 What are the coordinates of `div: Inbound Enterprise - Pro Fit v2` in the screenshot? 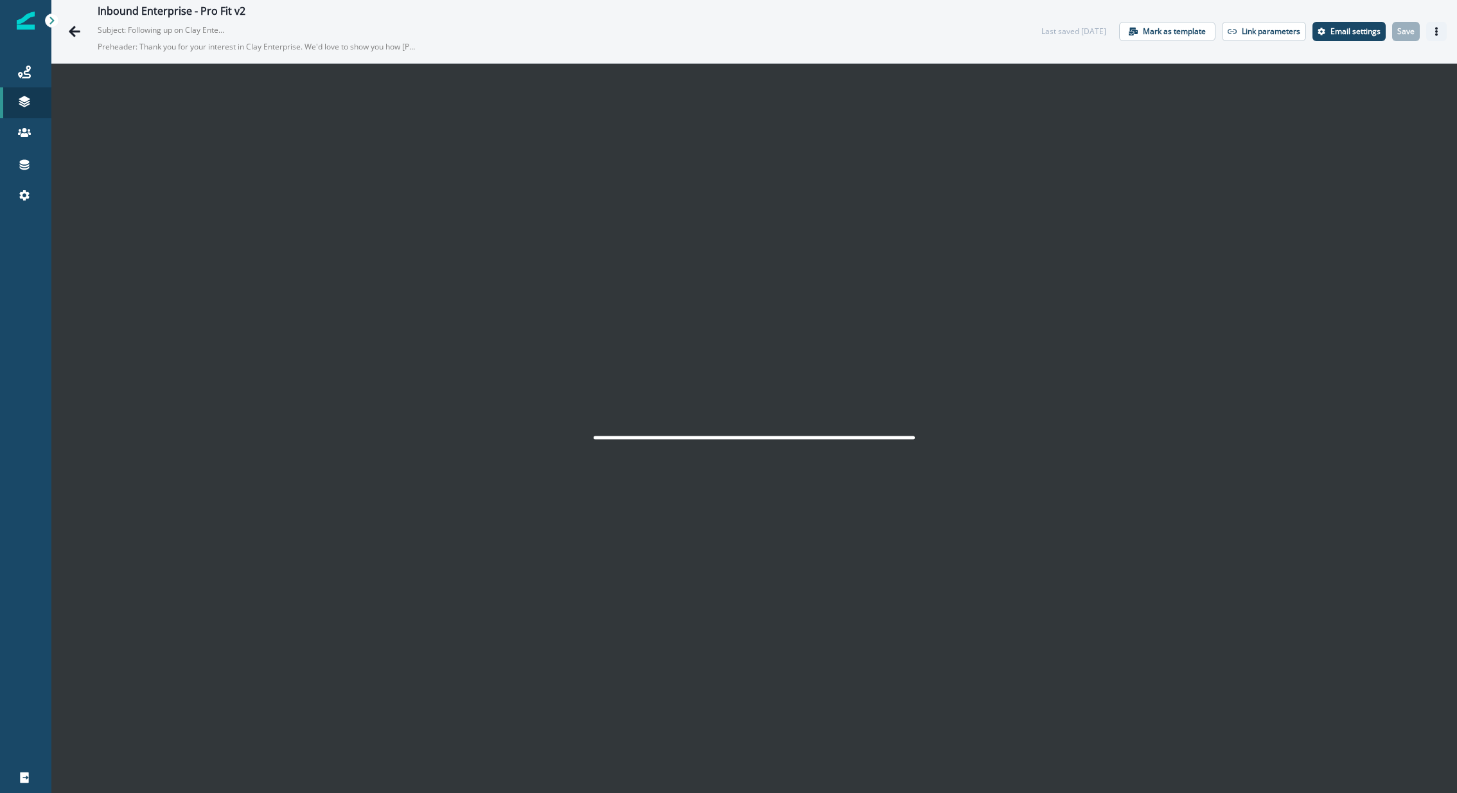 It's located at (172, 12).